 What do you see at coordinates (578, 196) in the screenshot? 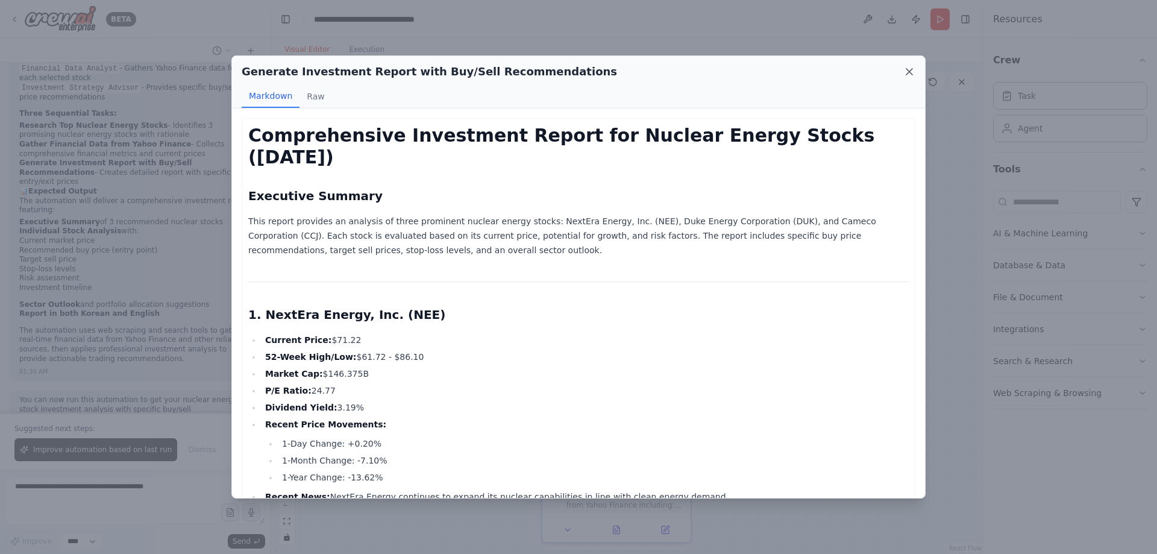
I see `h2: Executive Summary` at bounding box center [578, 196].